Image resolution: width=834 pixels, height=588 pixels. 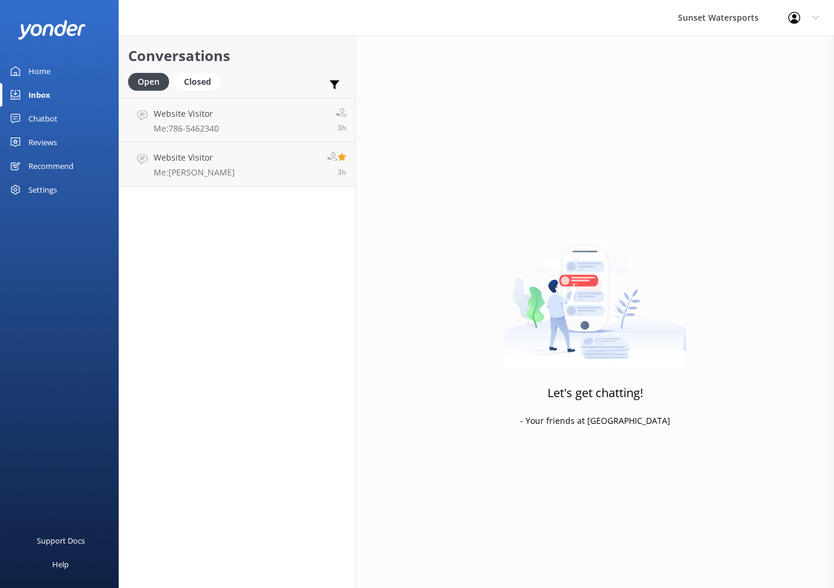 What do you see at coordinates (341, 172) in the screenshot?
I see `span: Aug 23 2025 07:33am (UTC -05:00) America/Cancun` at bounding box center [341, 172].